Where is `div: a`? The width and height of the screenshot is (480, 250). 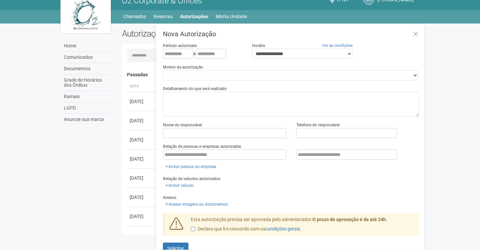
div: a is located at coordinates (202, 54).